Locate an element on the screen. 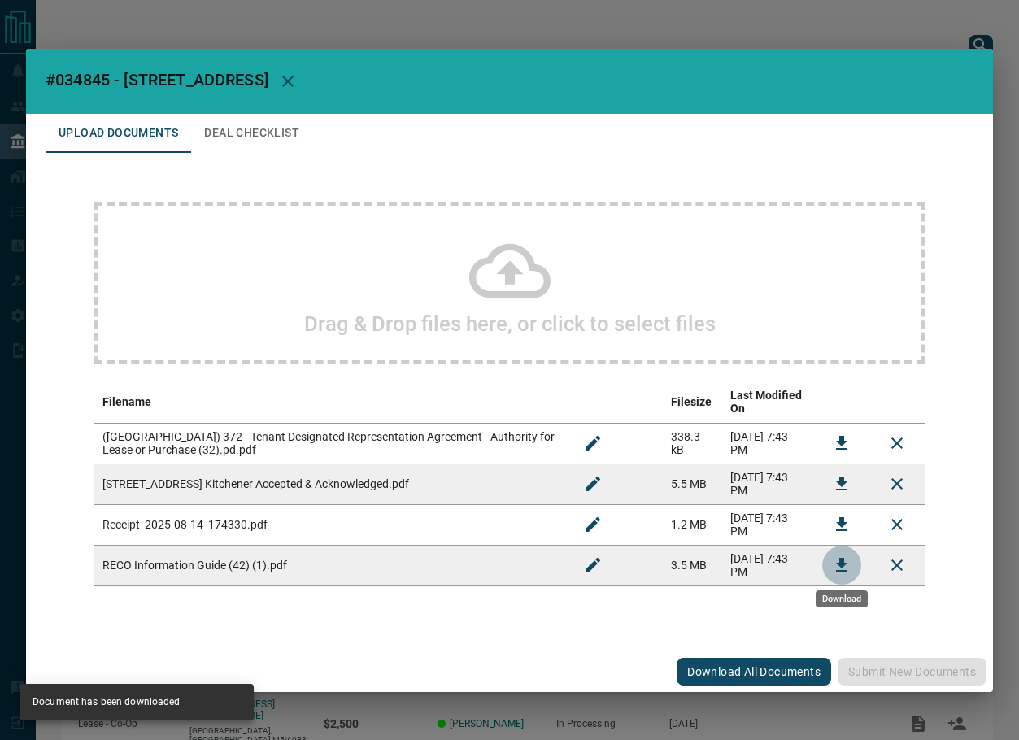  td: 338.3 kB is located at coordinates (692, 443).